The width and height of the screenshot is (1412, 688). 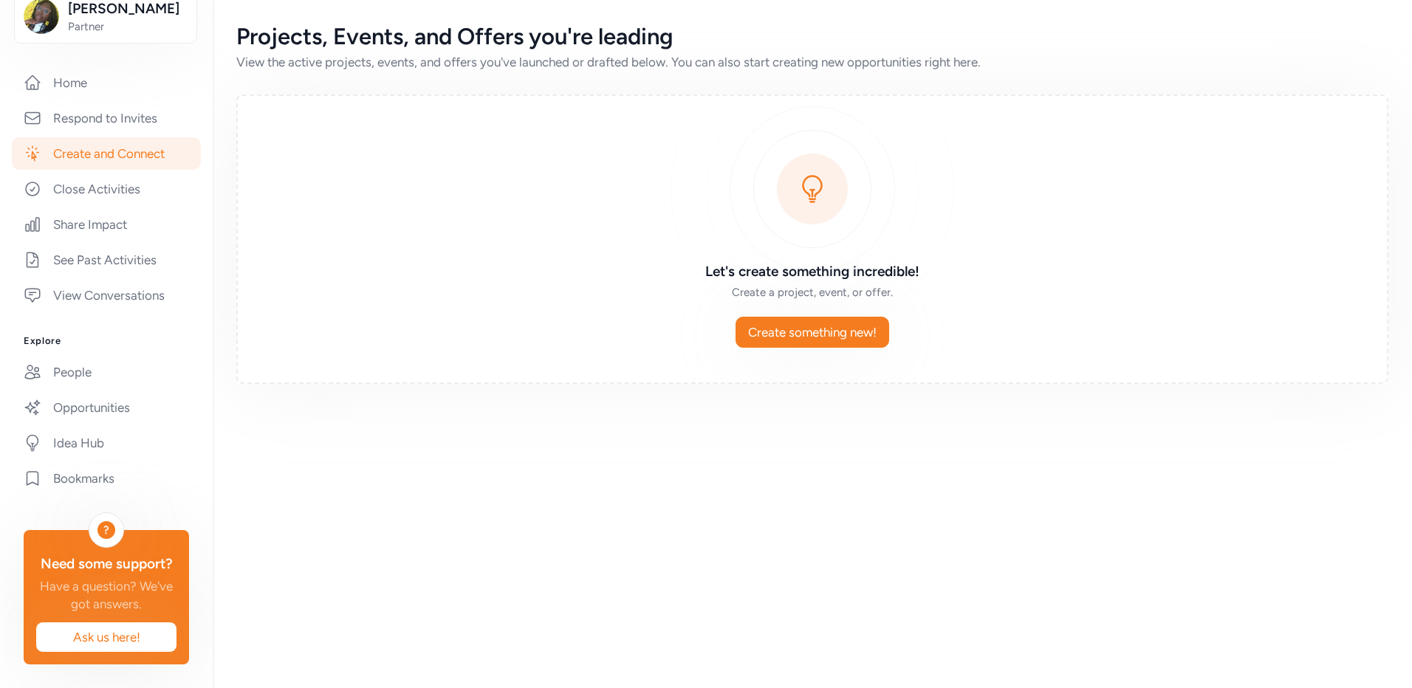 What do you see at coordinates (813, 37) in the screenshot?
I see `div: Projects, Events, and Offers you're leading` at bounding box center [813, 37].